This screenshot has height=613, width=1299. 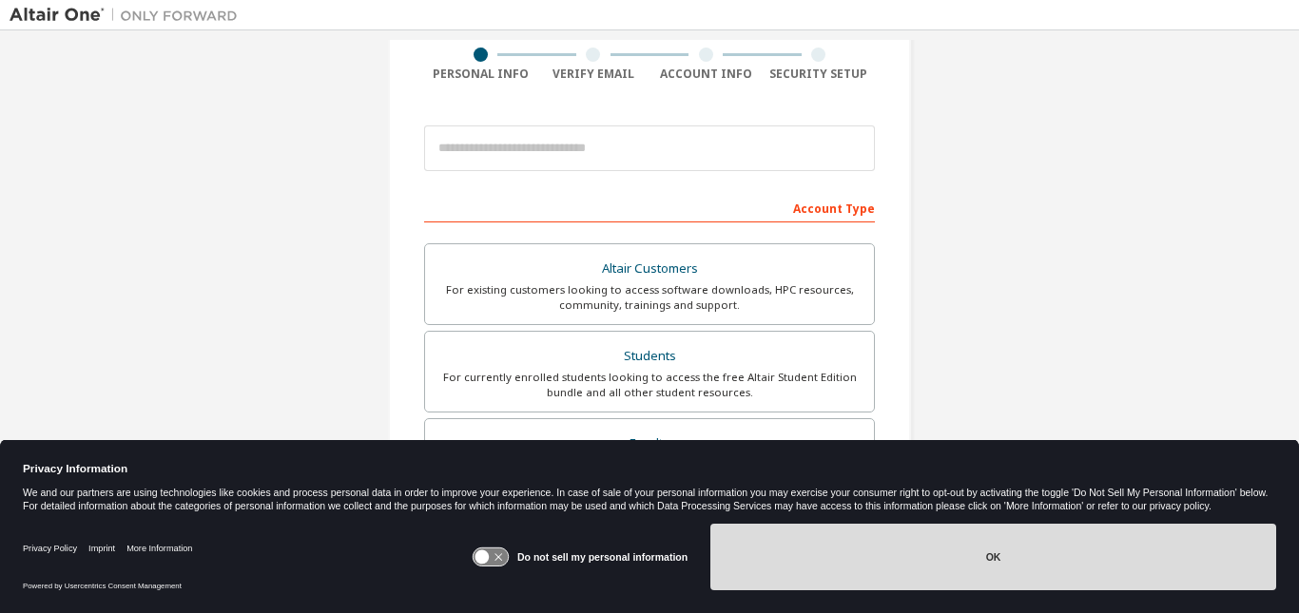 I want to click on div: For existing customers looking to access software downloads, HPC resources, community, trainings ..., so click(x=649, y=298).